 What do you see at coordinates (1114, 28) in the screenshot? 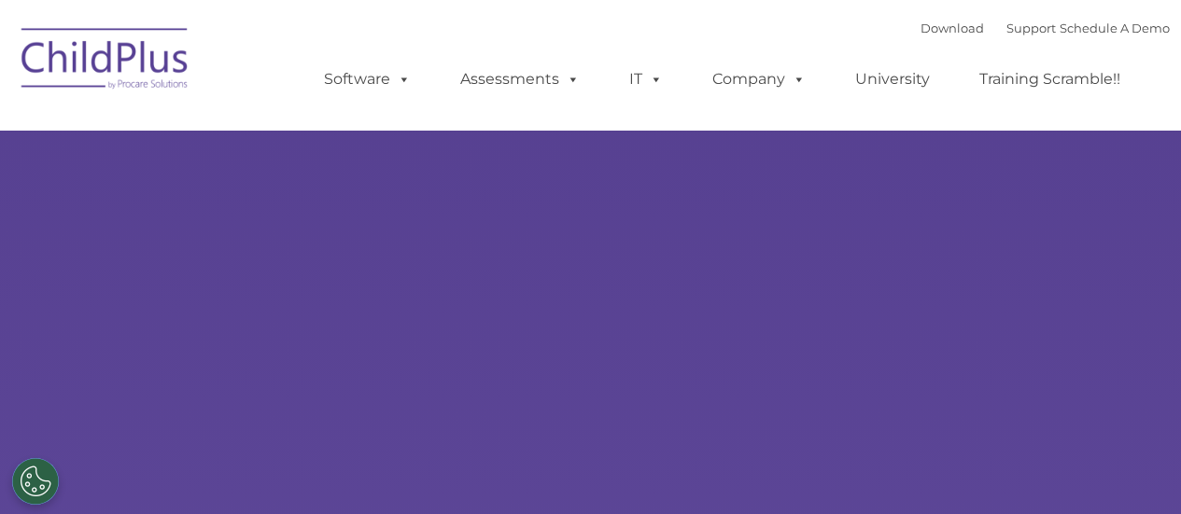
I see `a: Schedule A Demo` at bounding box center [1114, 28].